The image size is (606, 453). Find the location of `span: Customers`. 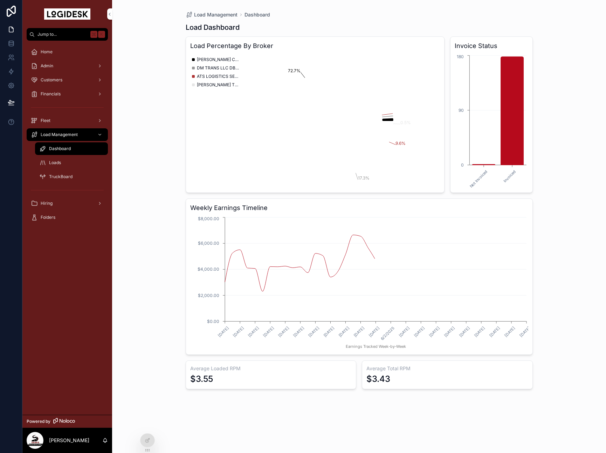

span: Customers is located at coordinates (51, 80).